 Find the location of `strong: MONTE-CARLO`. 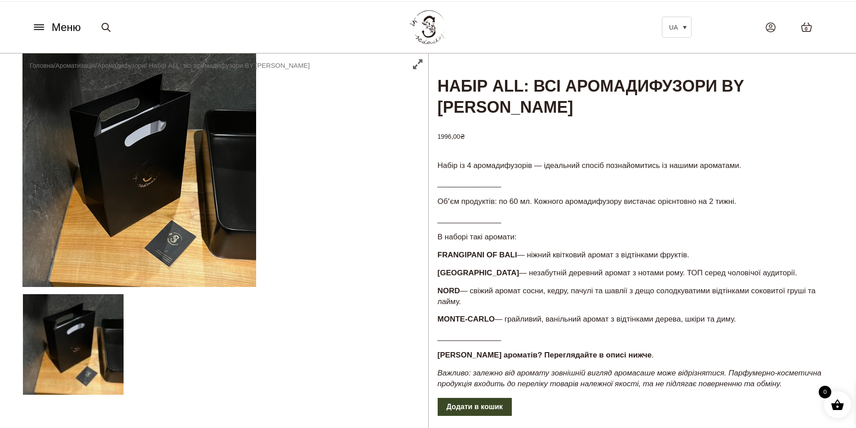

strong: MONTE-CARLO is located at coordinates (466, 319).